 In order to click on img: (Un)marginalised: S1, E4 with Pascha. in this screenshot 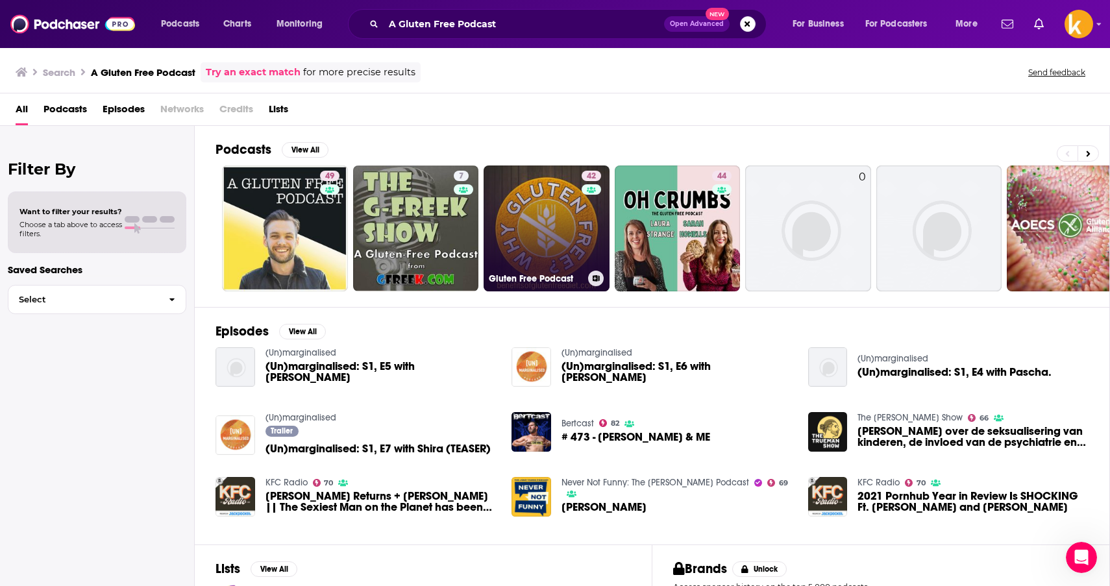, I will do `click(828, 367)`.